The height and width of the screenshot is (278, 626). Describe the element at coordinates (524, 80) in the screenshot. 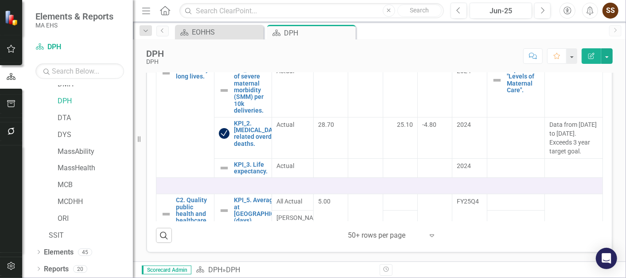

I see `a: Implement "Levels of Maternal Care".` at that location.